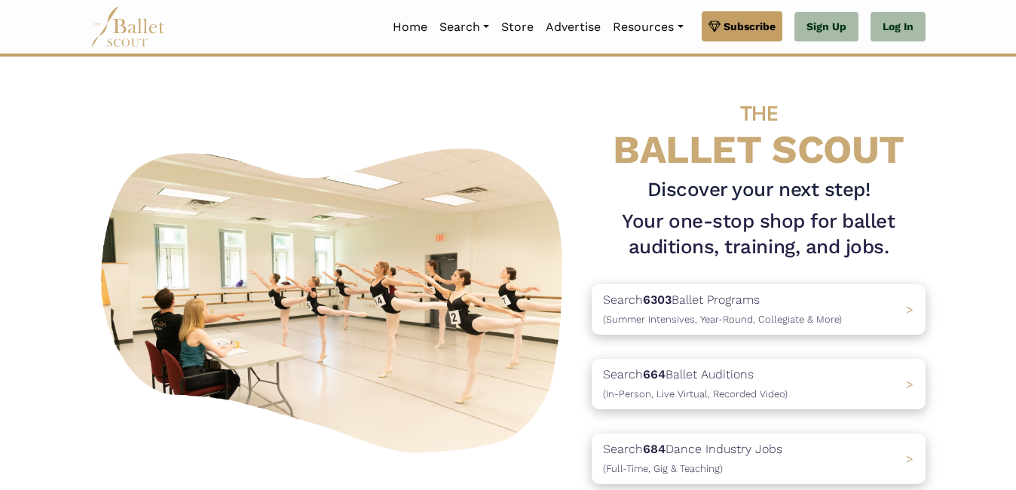 Image resolution: width=1016 pixels, height=490 pixels. What do you see at coordinates (410, 27) in the screenshot?
I see `a: Home` at bounding box center [410, 27].